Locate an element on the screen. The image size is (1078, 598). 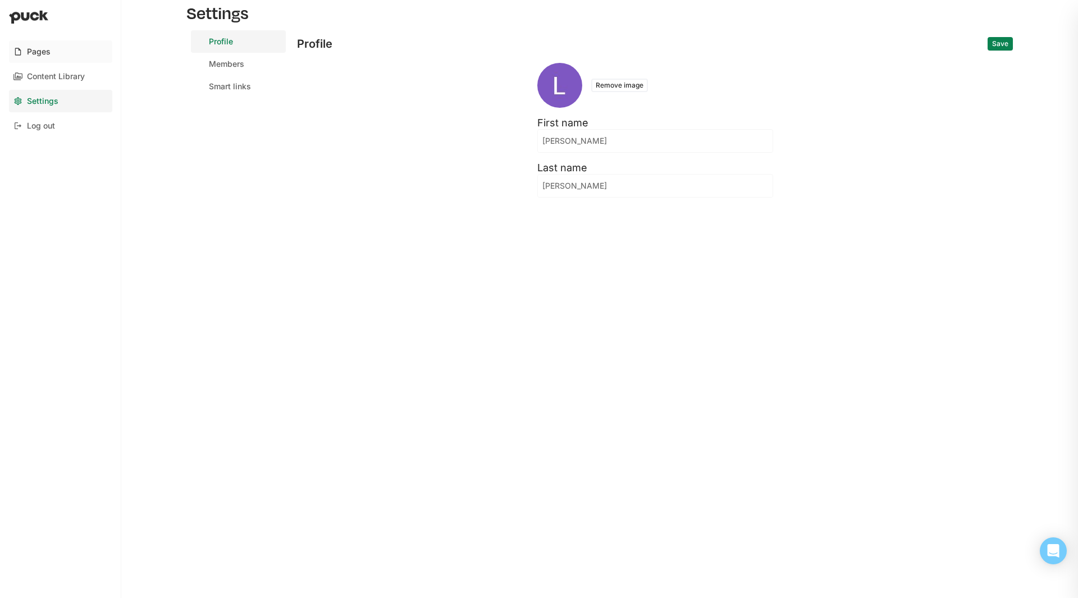
a: Smart links is located at coordinates (238, 86).